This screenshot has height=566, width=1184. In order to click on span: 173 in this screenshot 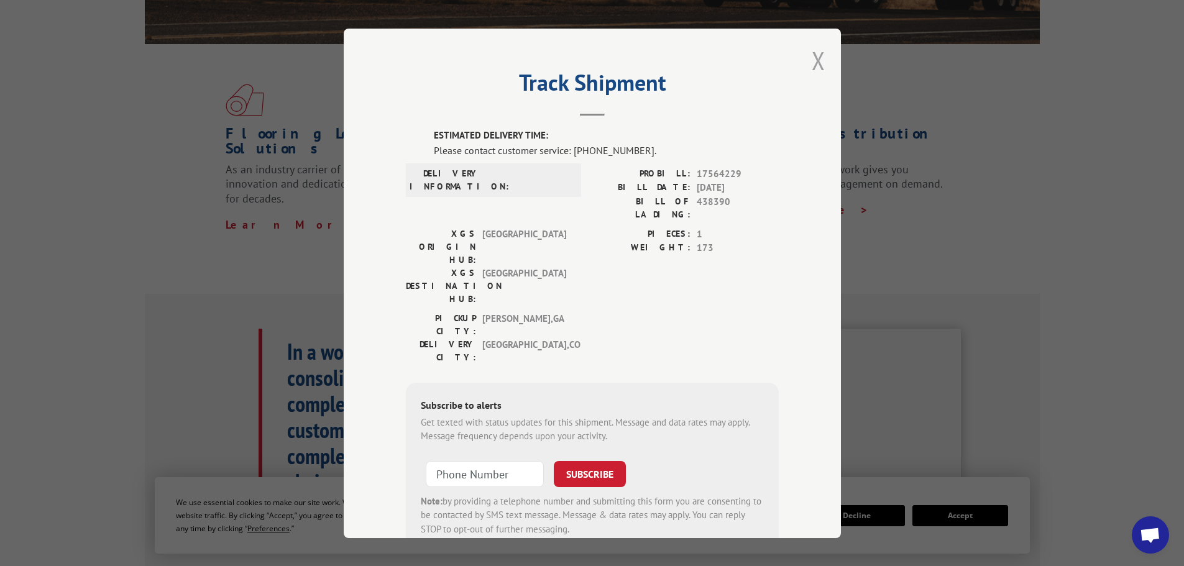, I will do `click(738, 248)`.